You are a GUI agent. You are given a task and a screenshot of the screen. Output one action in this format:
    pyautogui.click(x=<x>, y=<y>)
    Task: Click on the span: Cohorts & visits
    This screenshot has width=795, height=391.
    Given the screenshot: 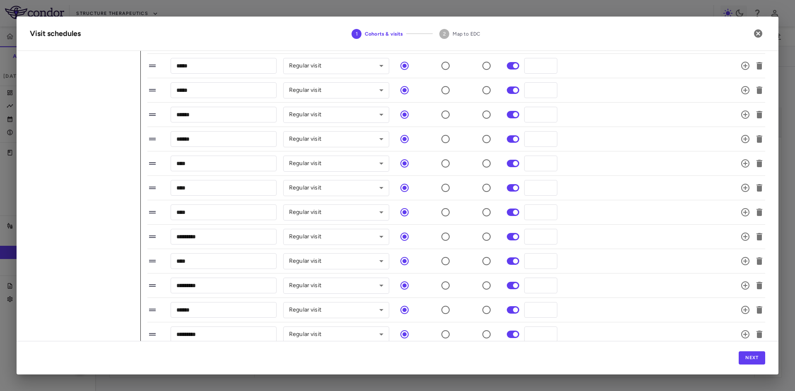 What is the action you would take?
    pyautogui.click(x=384, y=34)
    